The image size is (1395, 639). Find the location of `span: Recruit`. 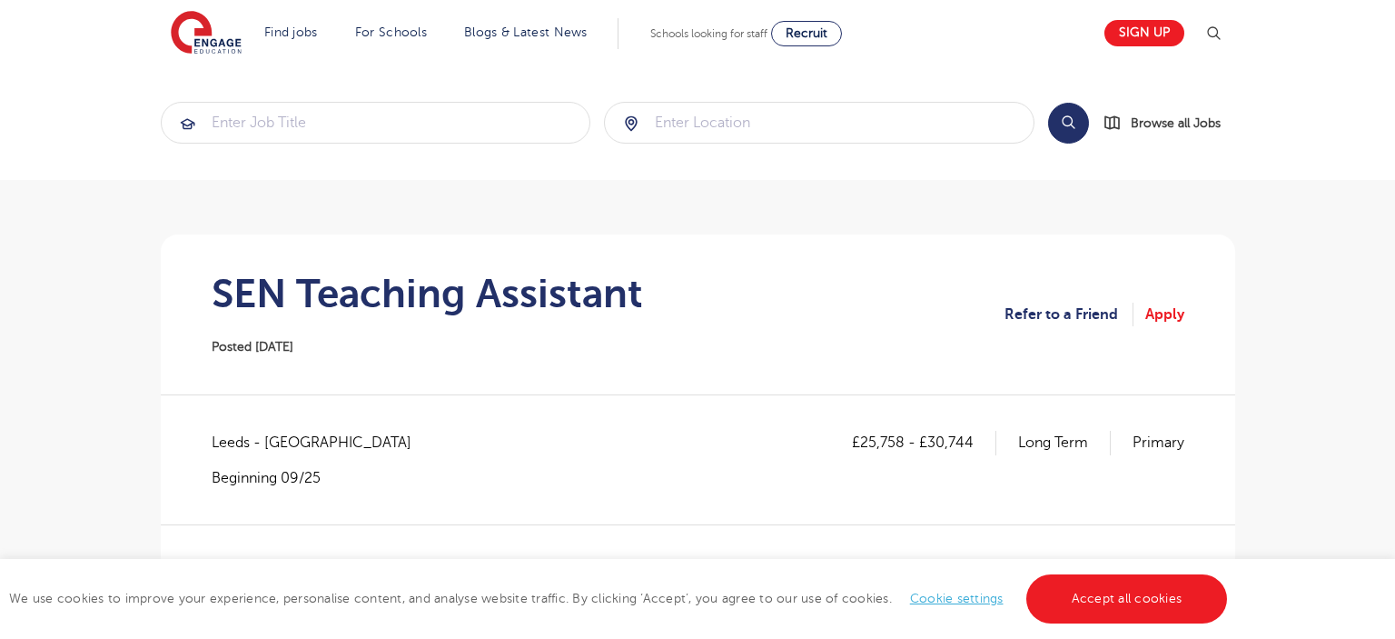

span: Recruit is located at coordinates (807, 33).